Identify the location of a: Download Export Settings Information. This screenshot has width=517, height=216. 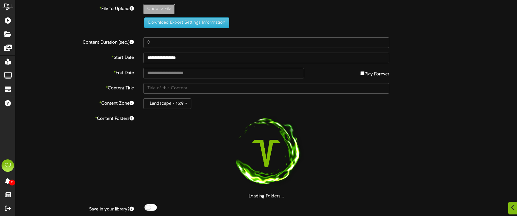
(185, 22).